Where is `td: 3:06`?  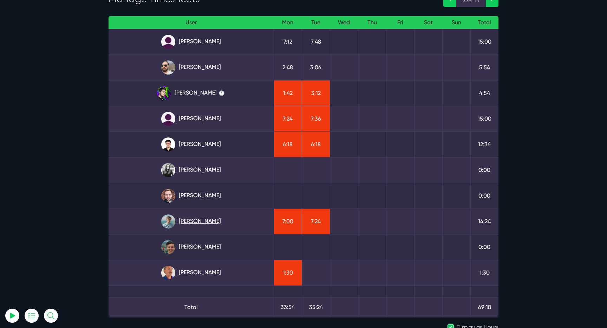
td: 3:06 is located at coordinates (316, 67).